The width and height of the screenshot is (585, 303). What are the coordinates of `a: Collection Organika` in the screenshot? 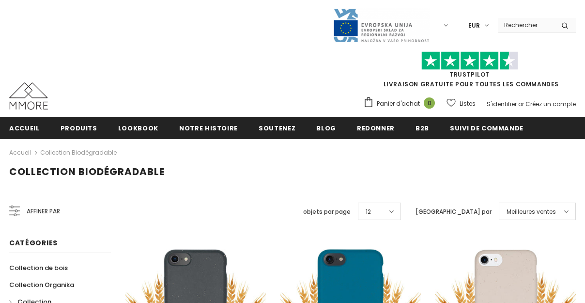 It's located at (42, 284).